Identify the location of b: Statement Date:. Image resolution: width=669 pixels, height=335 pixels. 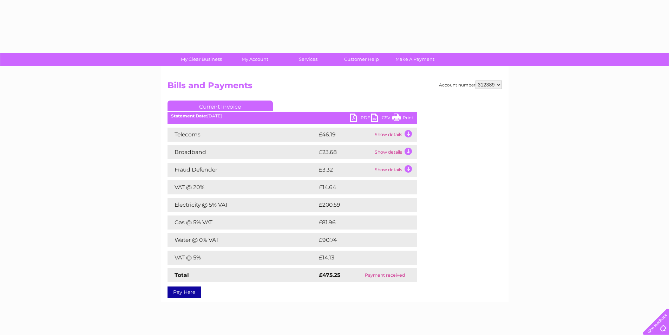
(189, 115).